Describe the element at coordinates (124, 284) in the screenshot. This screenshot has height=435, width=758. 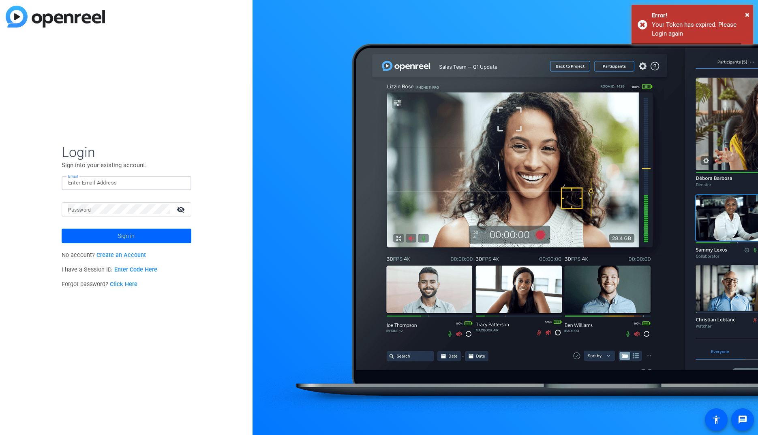
I see `a: Click Here` at that location.